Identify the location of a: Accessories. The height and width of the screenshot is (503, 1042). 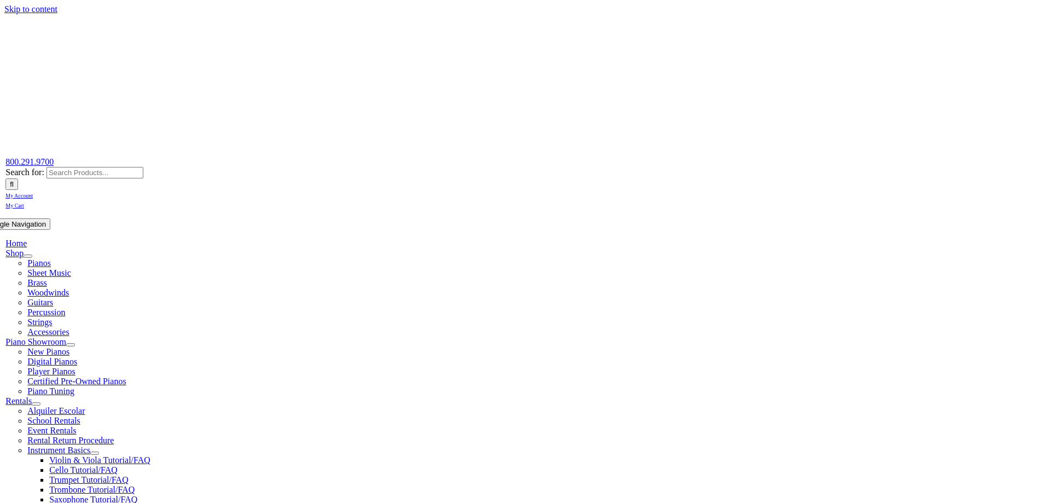
(48, 331).